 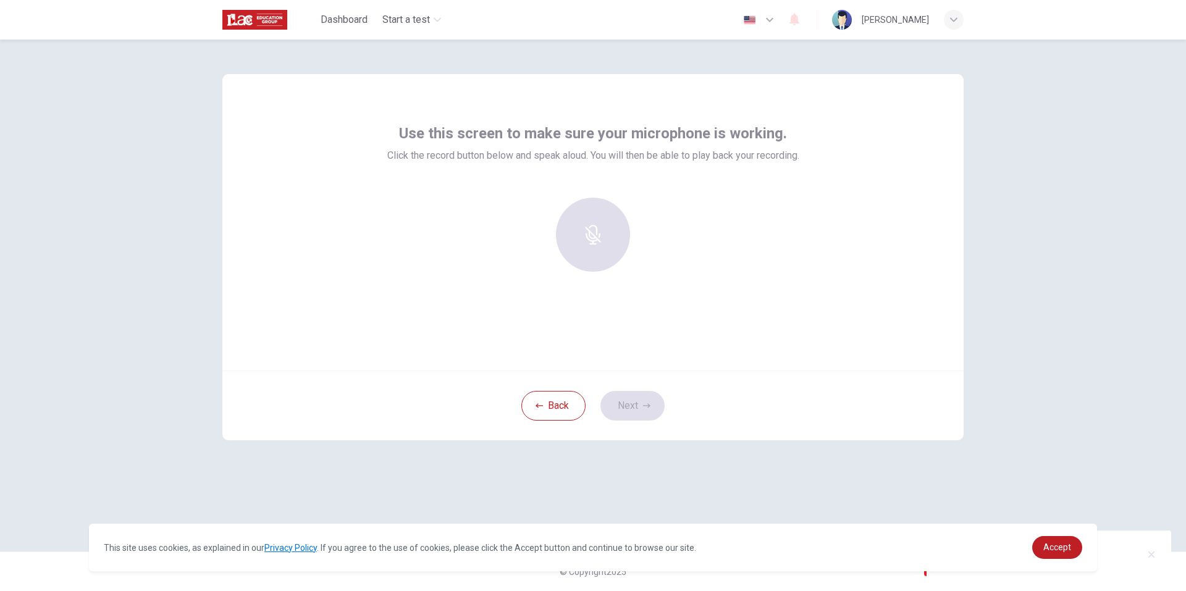 What do you see at coordinates (344, 20) in the screenshot?
I see `button: Dashboard` at bounding box center [344, 20].